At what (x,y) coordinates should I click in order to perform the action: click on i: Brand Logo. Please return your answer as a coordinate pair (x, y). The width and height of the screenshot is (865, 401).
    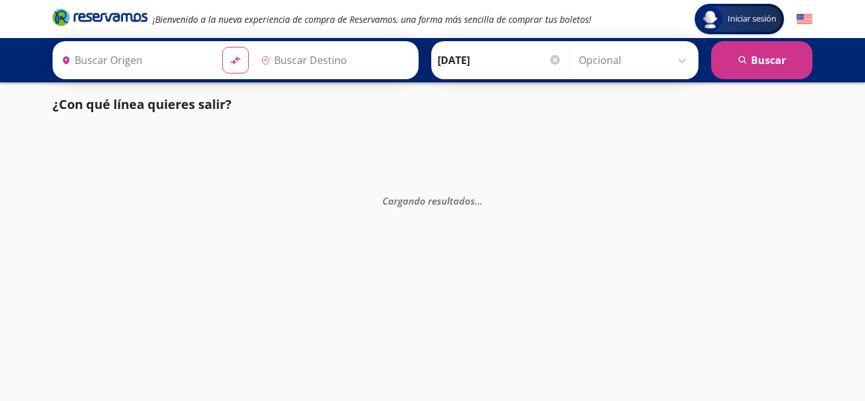
    Looking at the image, I should click on (100, 17).